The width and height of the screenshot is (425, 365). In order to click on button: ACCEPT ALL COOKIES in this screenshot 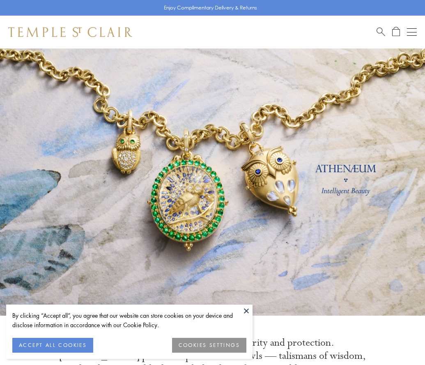, I will do `click(53, 345)`.